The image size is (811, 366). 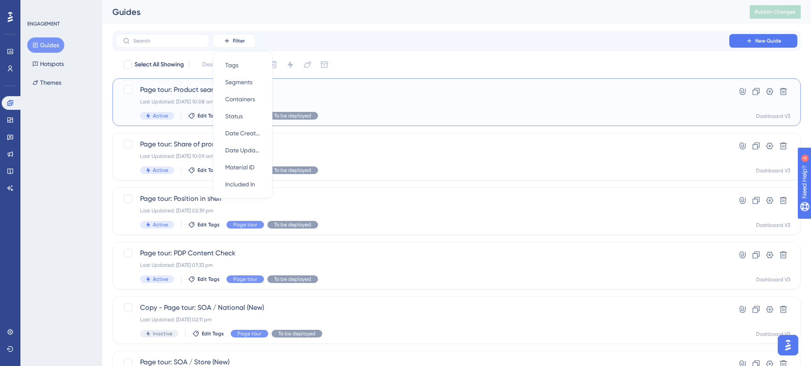 What do you see at coordinates (768, 41) in the screenshot?
I see `span: New Guide` at bounding box center [768, 41].